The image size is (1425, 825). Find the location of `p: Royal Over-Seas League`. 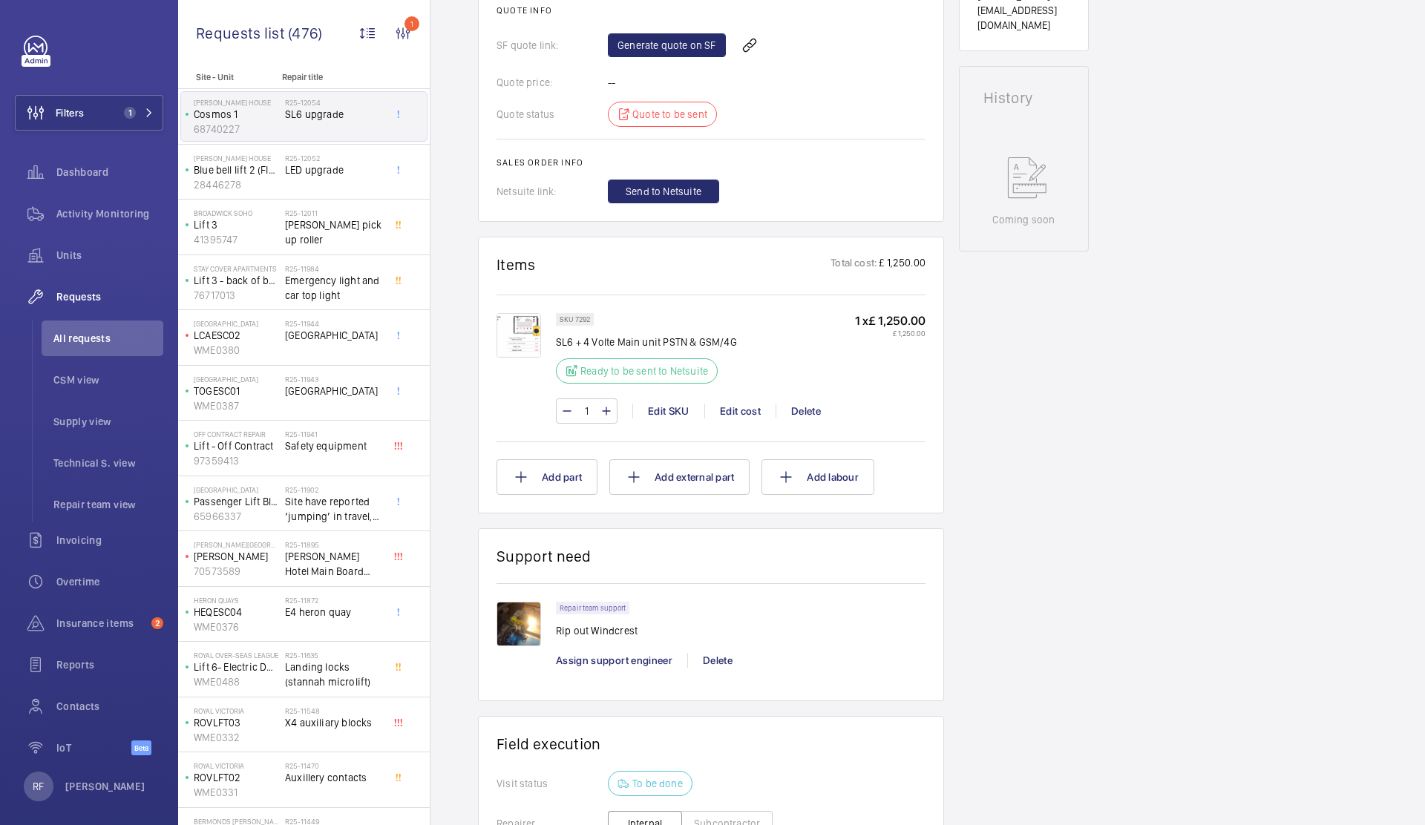

p: Royal Over-Seas League is located at coordinates (236, 655).